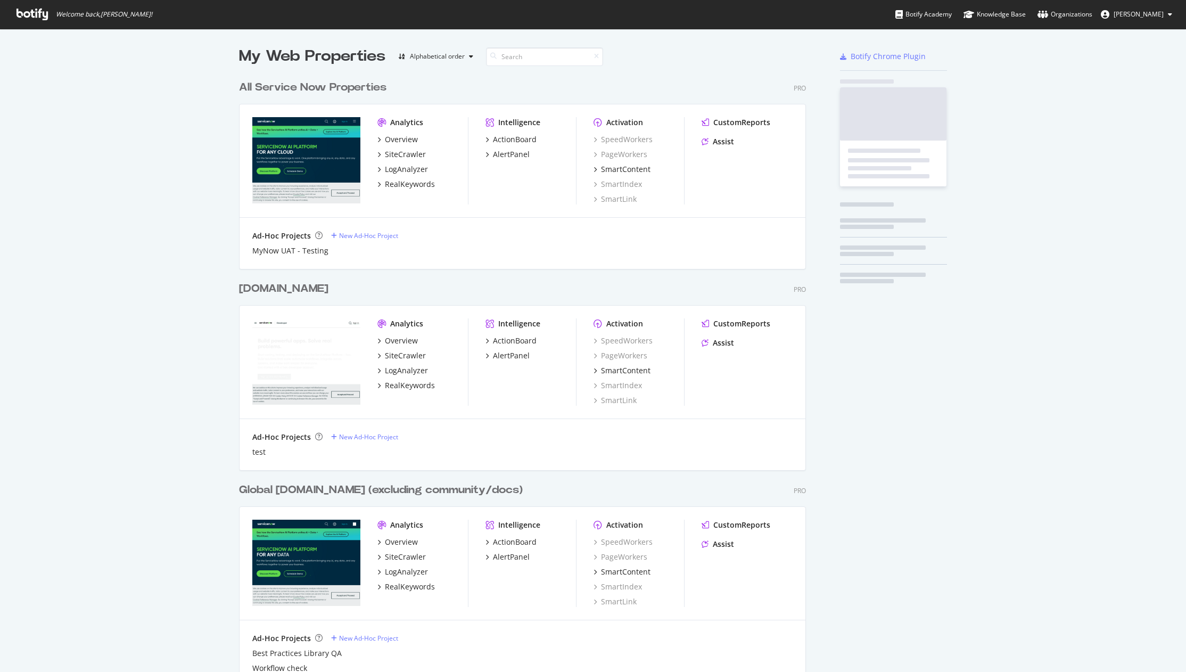 The image size is (1186, 672). What do you see at coordinates (435, 56) in the screenshot?
I see `button: Alphabetical order` at bounding box center [435, 56].